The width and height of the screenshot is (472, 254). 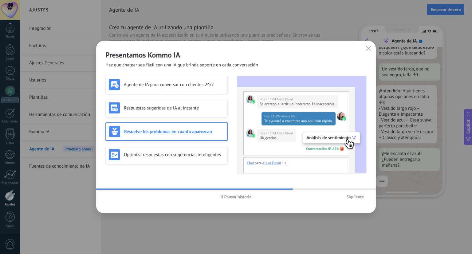 What do you see at coordinates (236, 197) in the screenshot?
I see `button: Pausar historia` at bounding box center [236, 197].